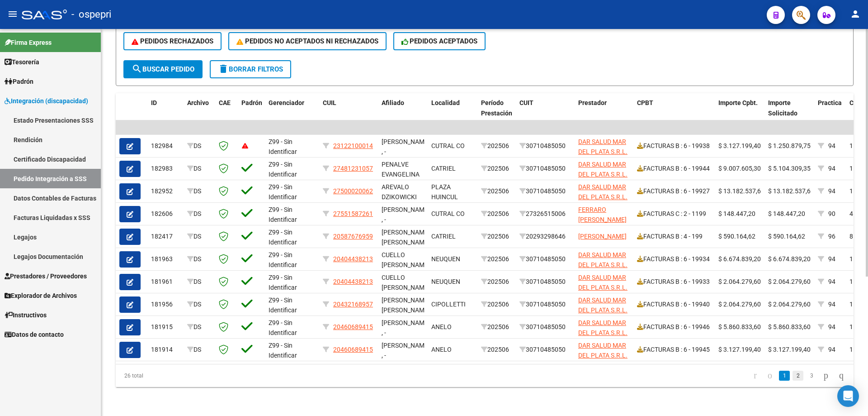 This screenshot has height=416, width=868. What do you see at coordinates (393, 103) in the screenshot?
I see `span: Afiliado` at bounding box center [393, 103].